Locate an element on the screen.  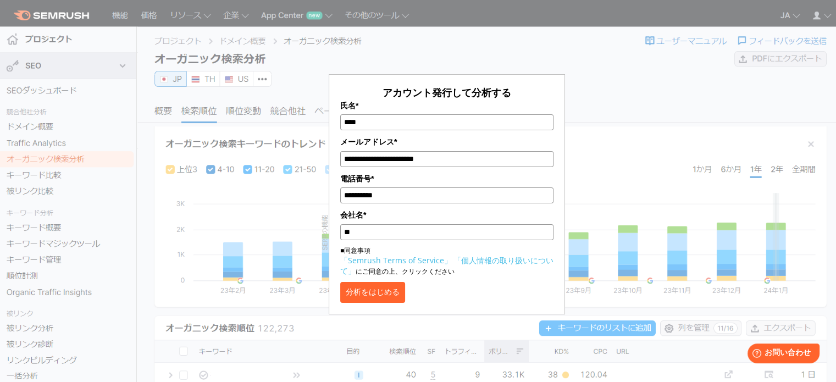
button: 分析をはじめる is located at coordinates (373, 292).